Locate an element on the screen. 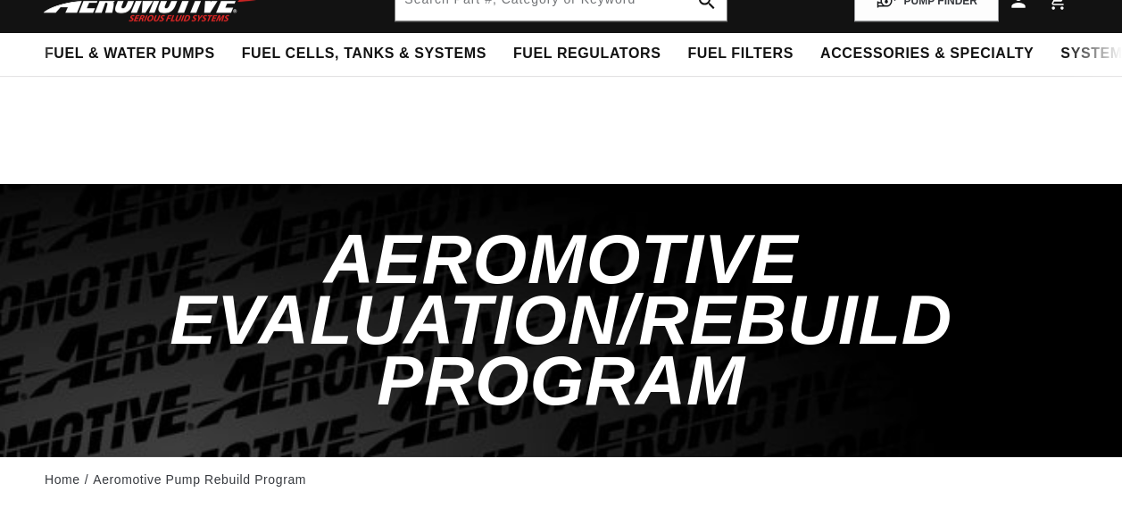 The width and height of the screenshot is (1122, 517). summary: Accessories & Specialty is located at coordinates (926, 54).